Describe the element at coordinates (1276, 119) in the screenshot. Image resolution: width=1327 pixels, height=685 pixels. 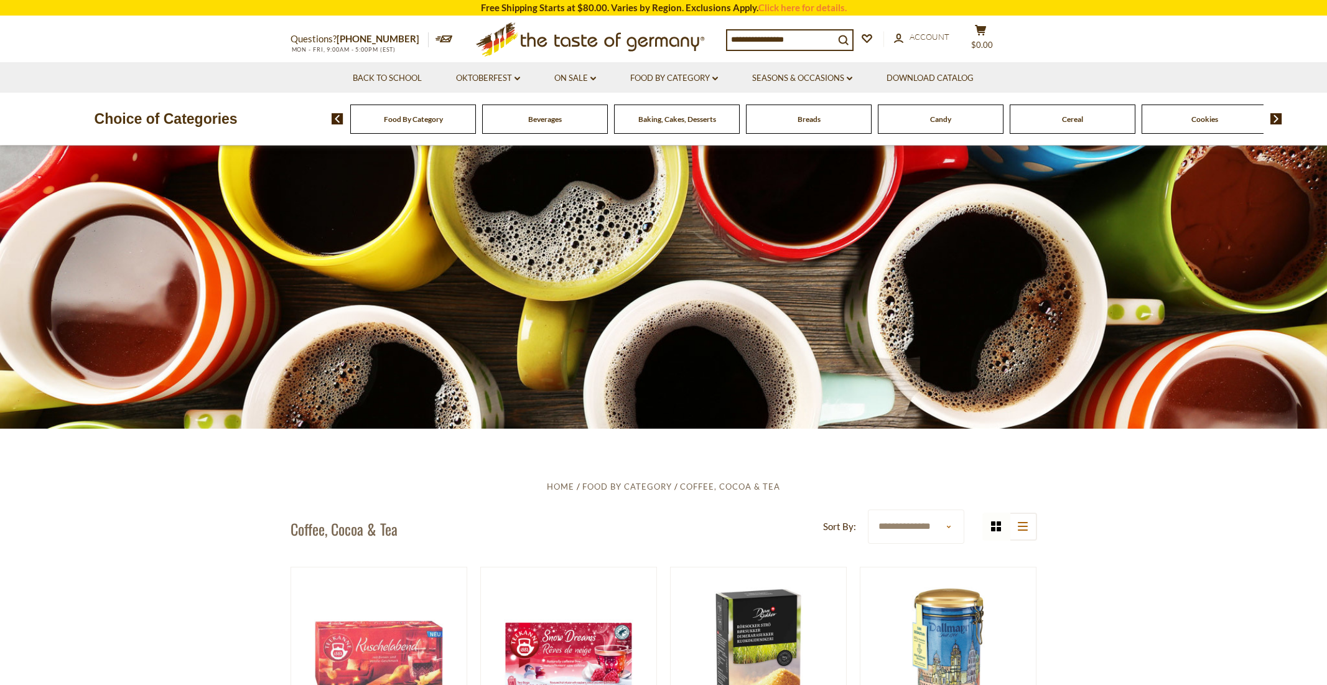
I see `img: next arrow` at that location.